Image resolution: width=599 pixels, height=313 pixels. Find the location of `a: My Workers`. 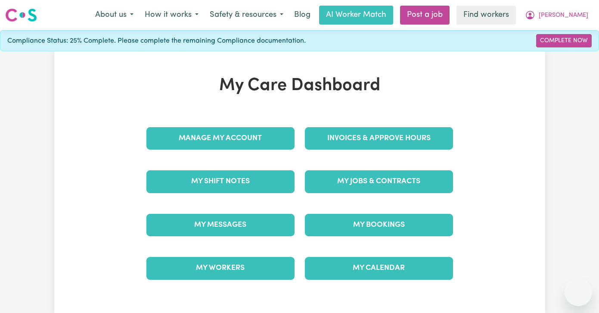

a: My Workers is located at coordinates (221, 268).